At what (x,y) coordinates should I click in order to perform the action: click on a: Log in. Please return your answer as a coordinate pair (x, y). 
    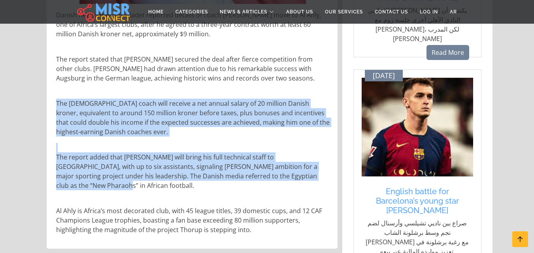
    Looking at the image, I should click on (429, 12).